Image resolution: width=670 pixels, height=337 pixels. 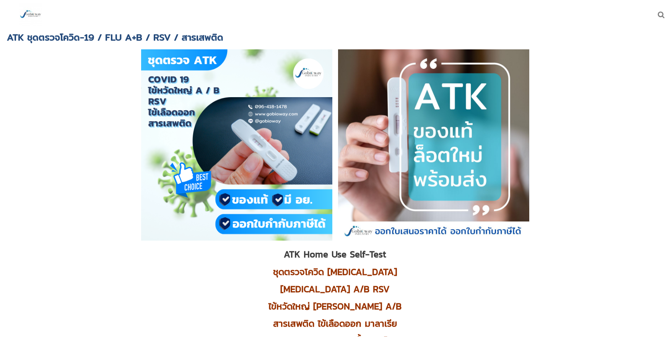 What do you see at coordinates (115, 37) in the screenshot?
I see `span: ATK ชุดตรวจโควิด-19 / FLU A+B / RSV / สารเสพติด` at bounding box center [115, 37].